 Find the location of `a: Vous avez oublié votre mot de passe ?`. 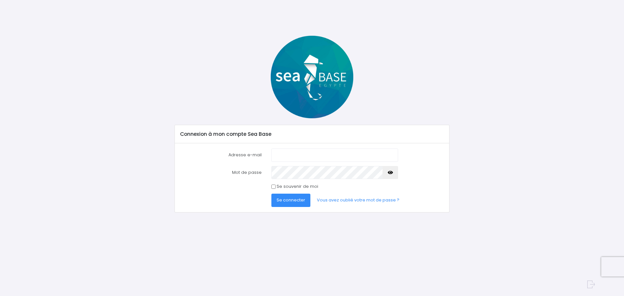

a: Vous avez oublié votre mot de passe ? is located at coordinates (358, 200).